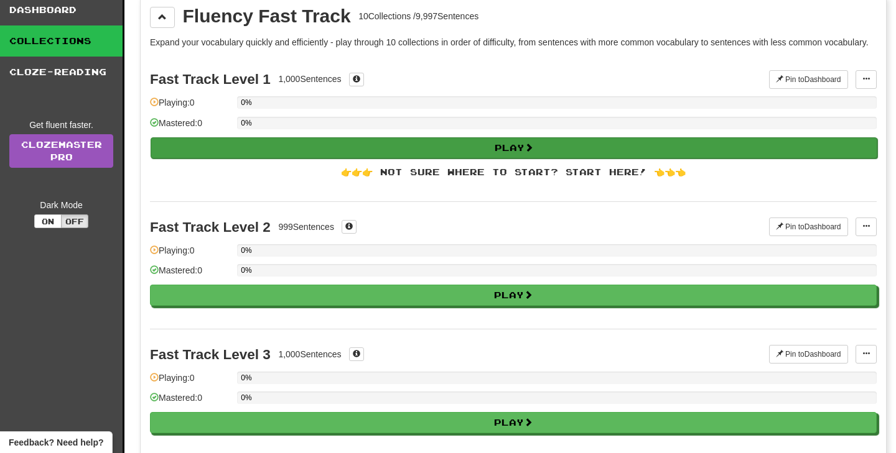 Image resolution: width=896 pixels, height=453 pixels. I want to click on div: 👉👉👉 Not sure where to start? Start here! 👈👈👈, so click(513, 172).